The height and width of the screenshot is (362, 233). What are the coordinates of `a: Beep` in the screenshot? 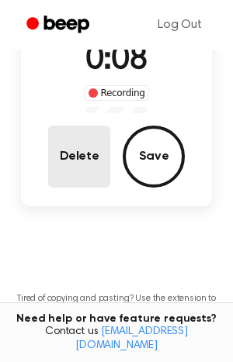 It's located at (59, 25).